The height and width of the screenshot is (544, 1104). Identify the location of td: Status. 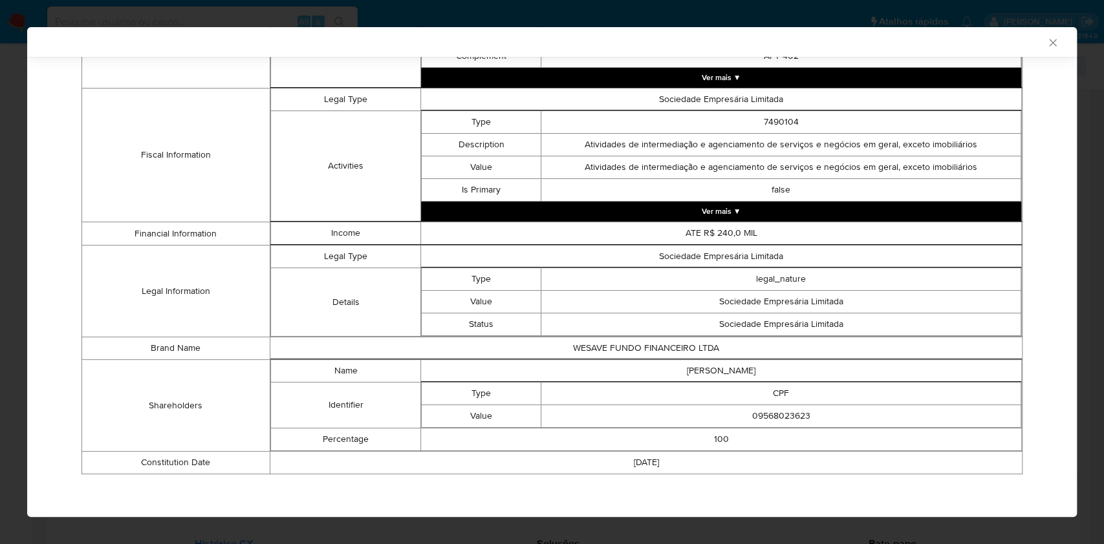
(481, 325).